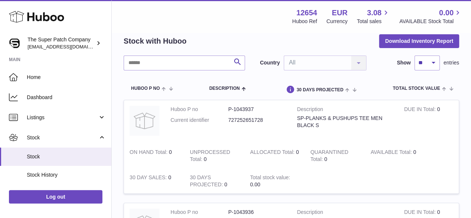 The width and height of the screenshot is (471, 218). What do you see at coordinates (273, 153) in the screenshot?
I see `strong: ALLOCATED Total` at bounding box center [273, 153].